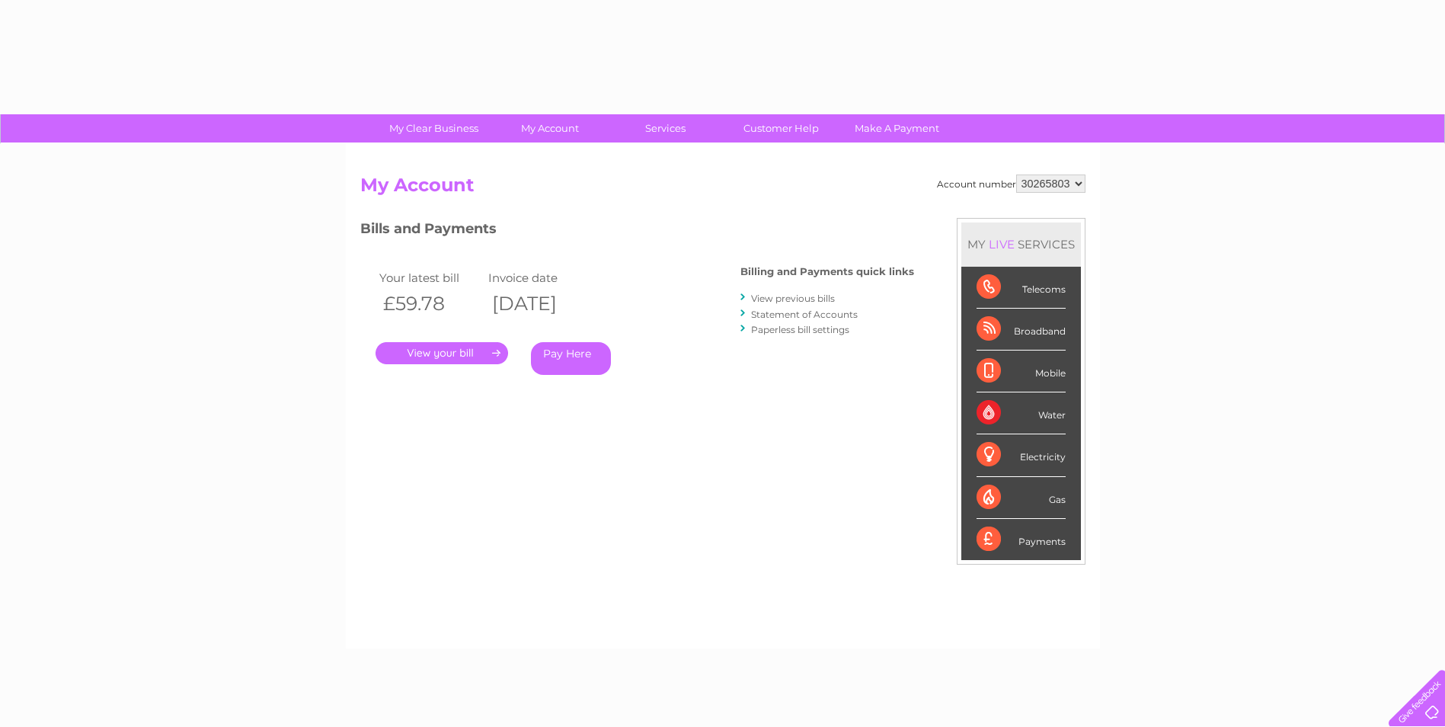 The width and height of the screenshot is (1445, 727). What do you see at coordinates (1021, 329) in the screenshot?
I see `div: Broadband` at bounding box center [1021, 329].